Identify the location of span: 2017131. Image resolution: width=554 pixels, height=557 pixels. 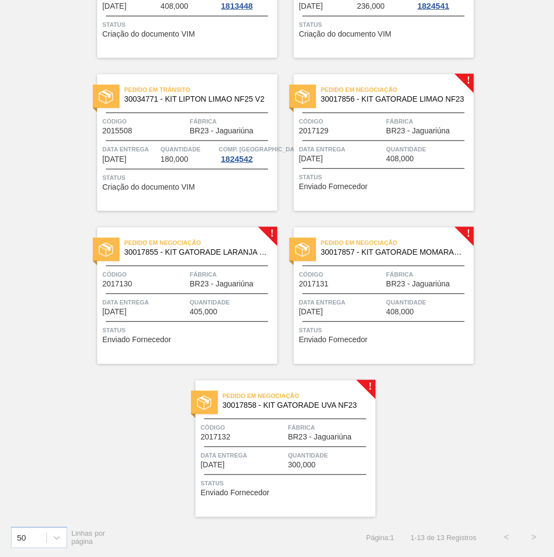
(314, 283).